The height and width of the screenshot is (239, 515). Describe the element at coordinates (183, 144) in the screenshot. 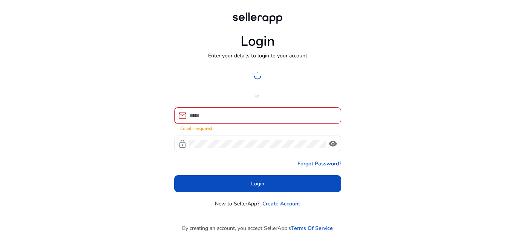

I see `span: lock` at that location.